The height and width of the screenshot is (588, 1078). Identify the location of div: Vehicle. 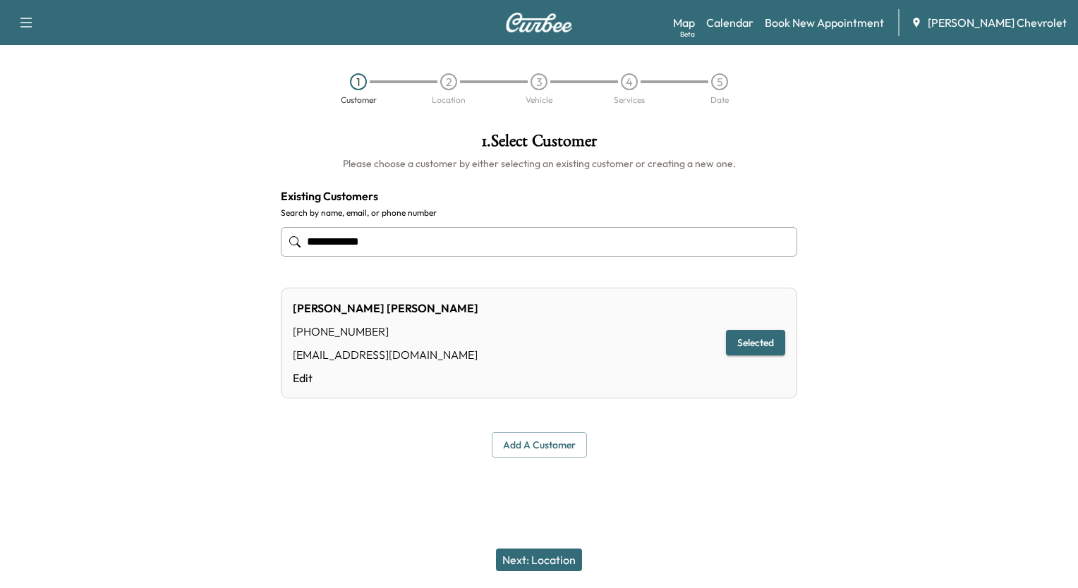
(539, 100).